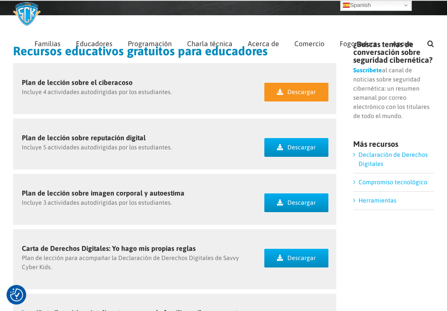 This screenshot has width=447, height=311. What do you see at coordinates (393, 182) in the screenshot?
I see `font: Compromiso tecnológico` at bounding box center [393, 182].